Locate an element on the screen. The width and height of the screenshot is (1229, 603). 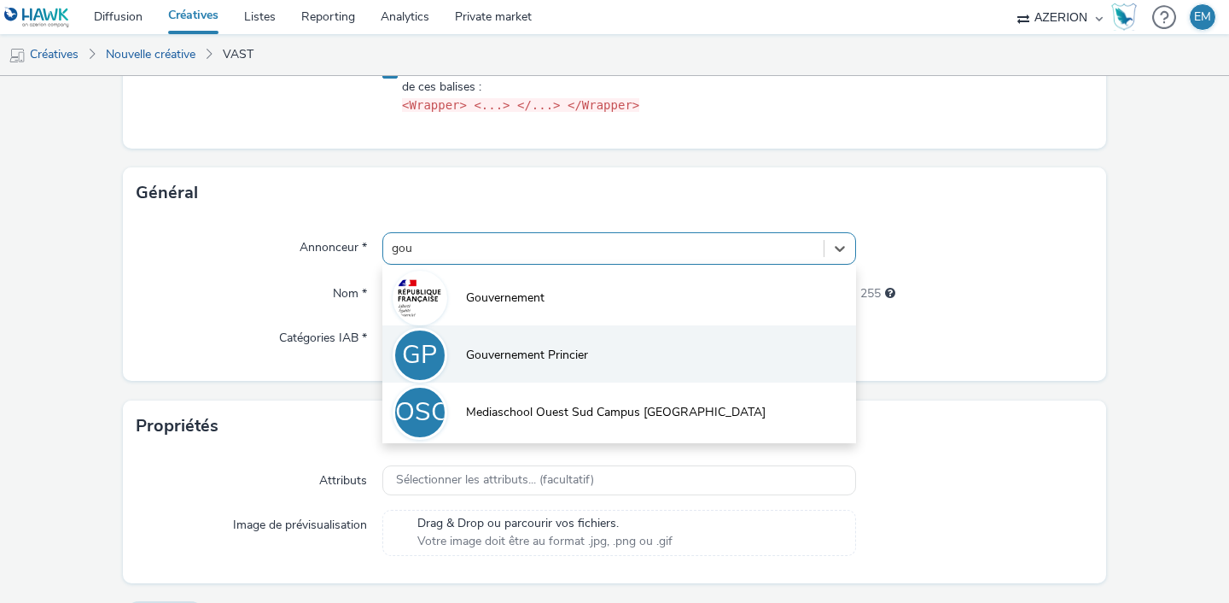
span: Gouvernement Princier is located at coordinates (527, 355).